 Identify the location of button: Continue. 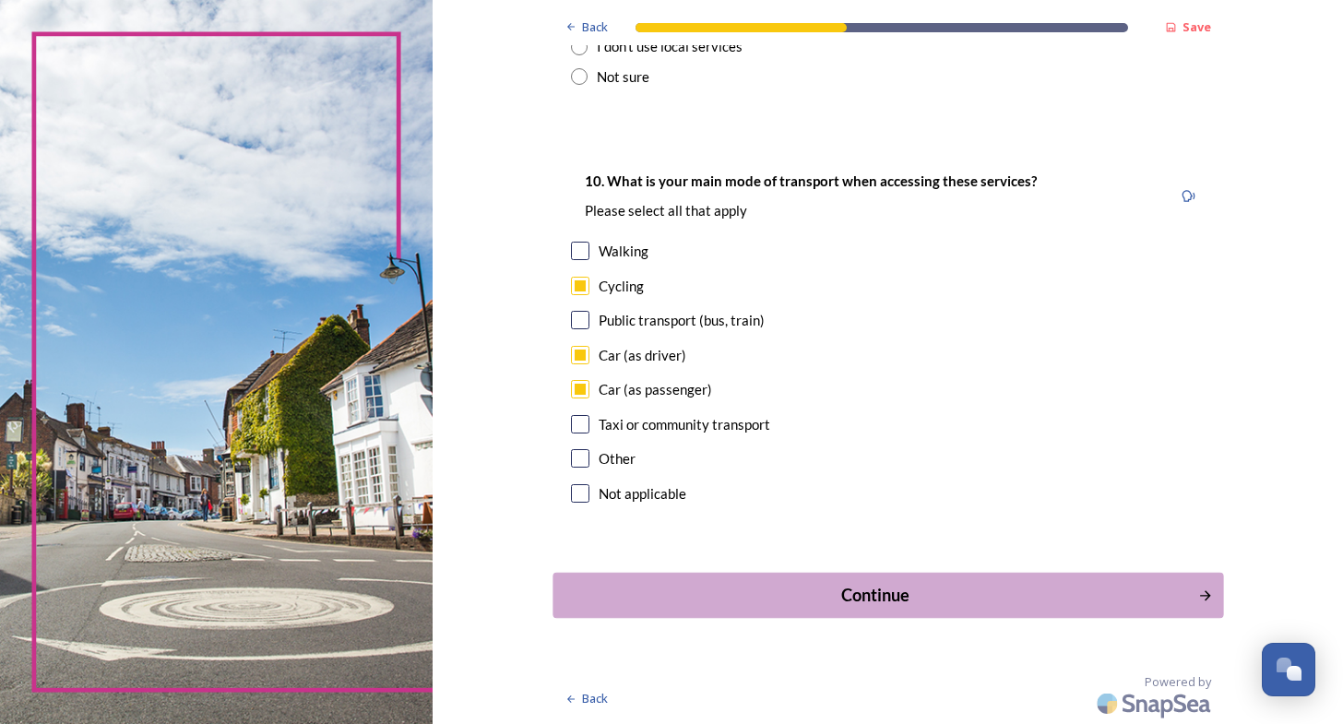
(887, 595).